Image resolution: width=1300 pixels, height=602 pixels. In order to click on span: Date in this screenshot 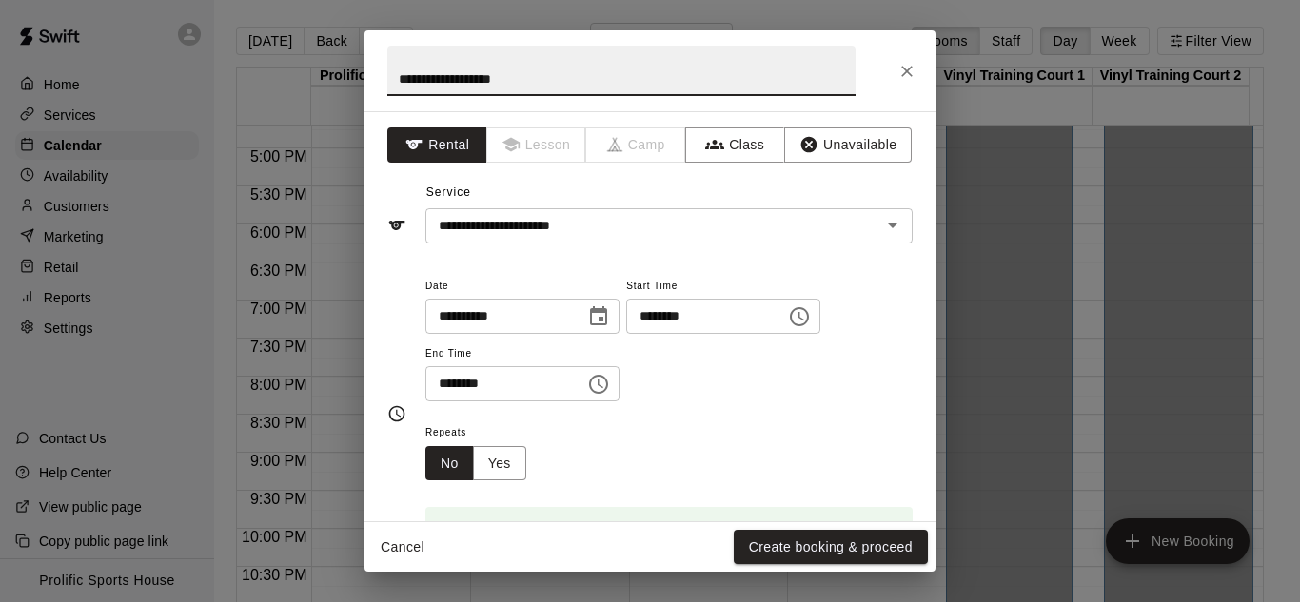, I will do `click(522, 286)`.